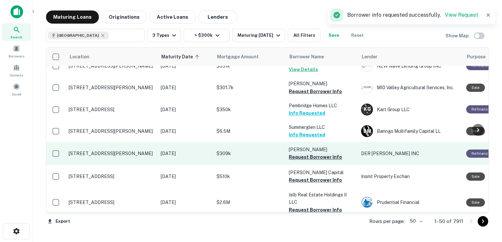 The width and height of the screenshot is (502, 242). Describe the element at coordinates (124, 17) in the screenshot. I see `button: Originations` at that location.